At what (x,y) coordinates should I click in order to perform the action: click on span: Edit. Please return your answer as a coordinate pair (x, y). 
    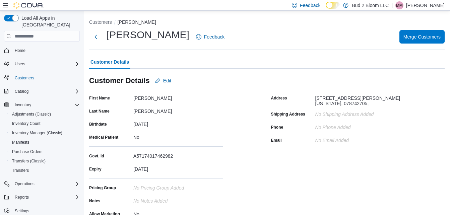
    Looking at the image, I should click on (167, 81).